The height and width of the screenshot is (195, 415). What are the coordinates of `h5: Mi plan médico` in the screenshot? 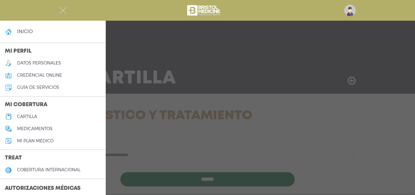 It's located at (35, 141).